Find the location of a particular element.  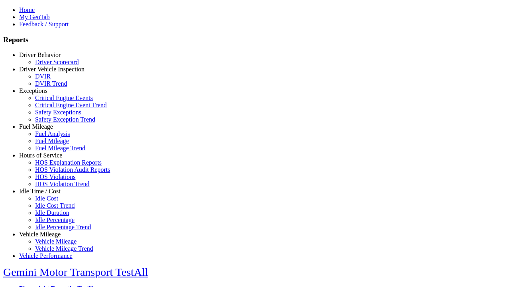

a: Driver Scorecard is located at coordinates (57, 62).